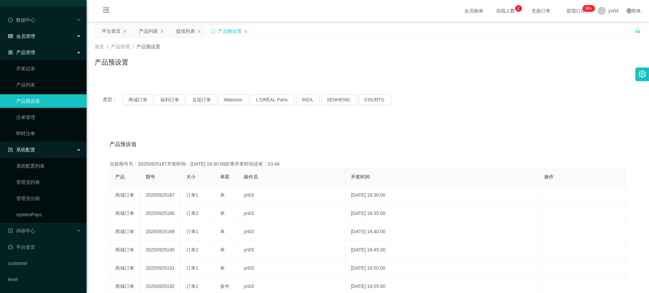  I want to click on a: 管理员分组, so click(49, 198).